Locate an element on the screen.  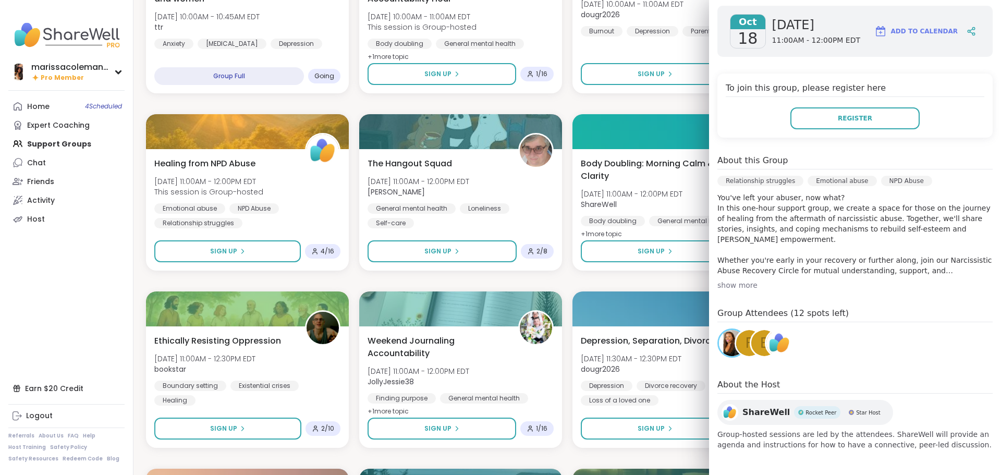
div: Expert Coaching is located at coordinates (58, 126).